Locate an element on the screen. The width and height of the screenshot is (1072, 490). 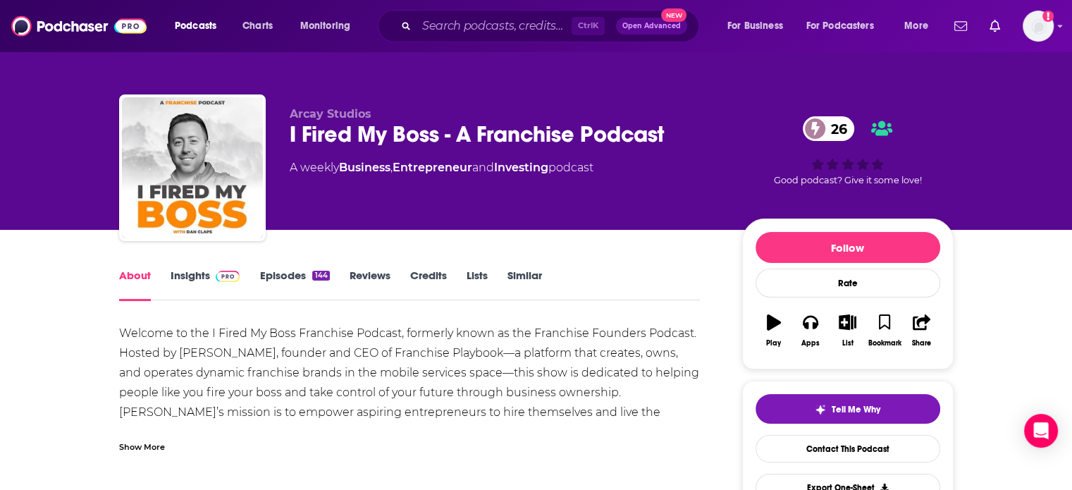
span: 26 is located at coordinates (835, 128).